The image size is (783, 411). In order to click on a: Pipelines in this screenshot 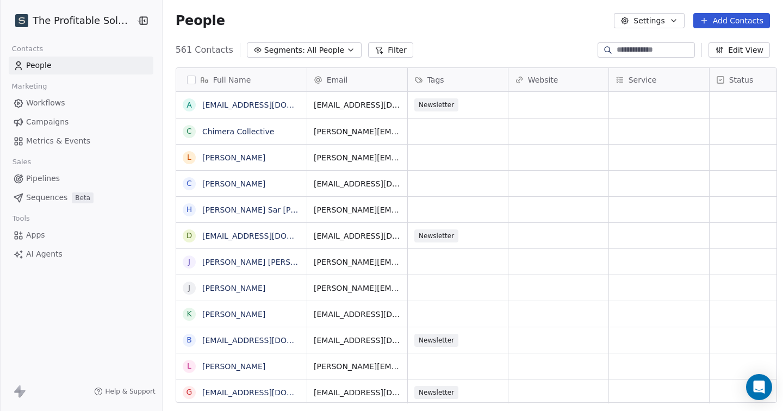, I will do `click(81, 178)`.